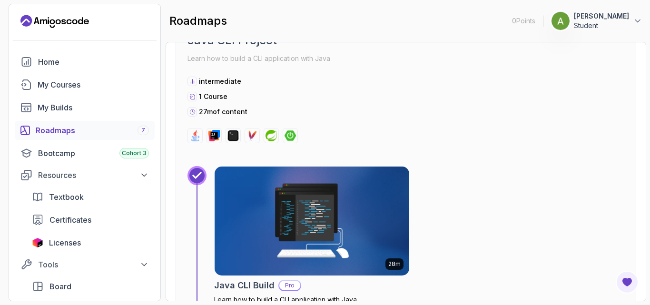 This screenshot has height=305, width=650. What do you see at coordinates (198, 21) in the screenshot?
I see `h2: roadmaps` at bounding box center [198, 21].